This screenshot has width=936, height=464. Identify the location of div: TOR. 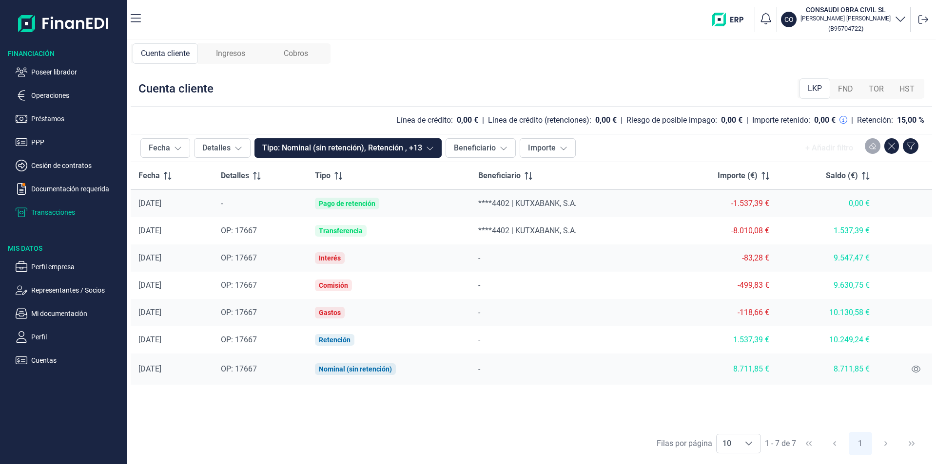
(876, 89).